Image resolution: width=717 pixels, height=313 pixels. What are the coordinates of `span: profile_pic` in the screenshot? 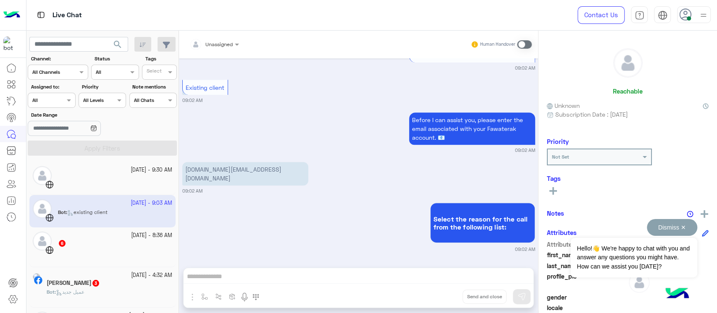 It's located at (587, 282).